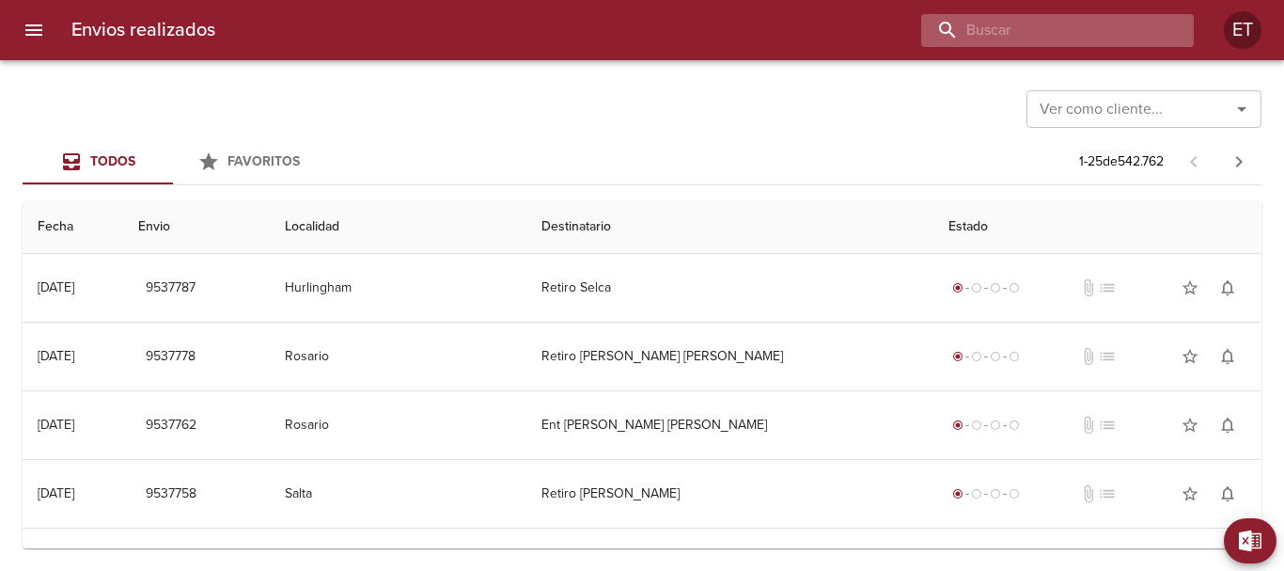 The height and width of the screenshot is (571, 1284). What do you see at coordinates (196, 227) in the screenshot?
I see `th: Envio` at bounding box center [196, 227].